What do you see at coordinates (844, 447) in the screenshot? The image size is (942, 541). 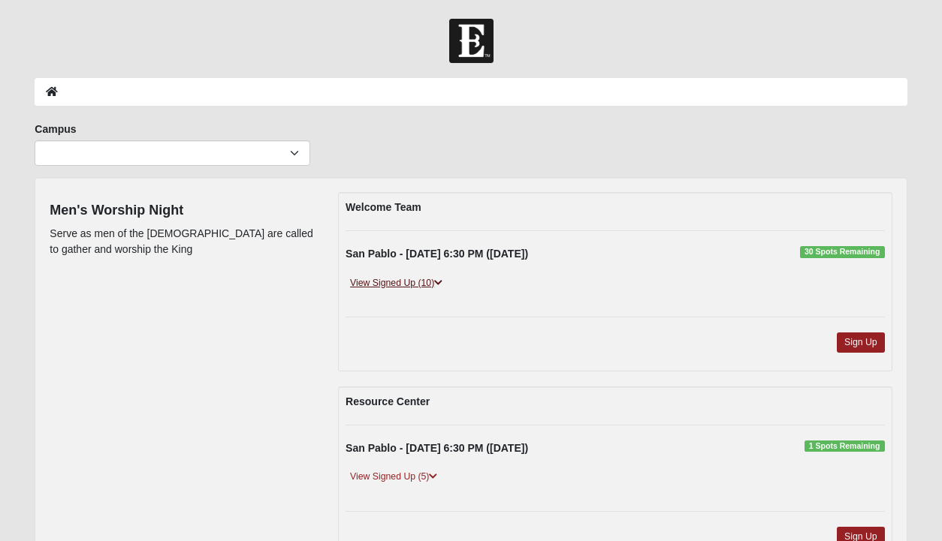 I see `span: 1 Spots Remaining` at bounding box center [844, 447].